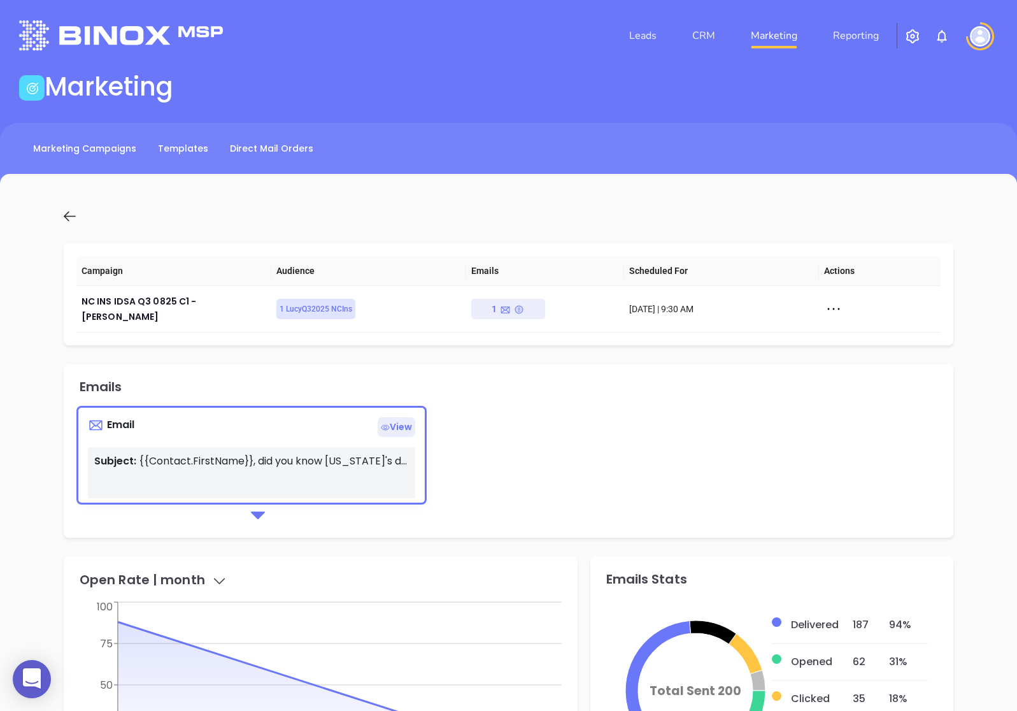  I want to click on img: logo, so click(121, 35).